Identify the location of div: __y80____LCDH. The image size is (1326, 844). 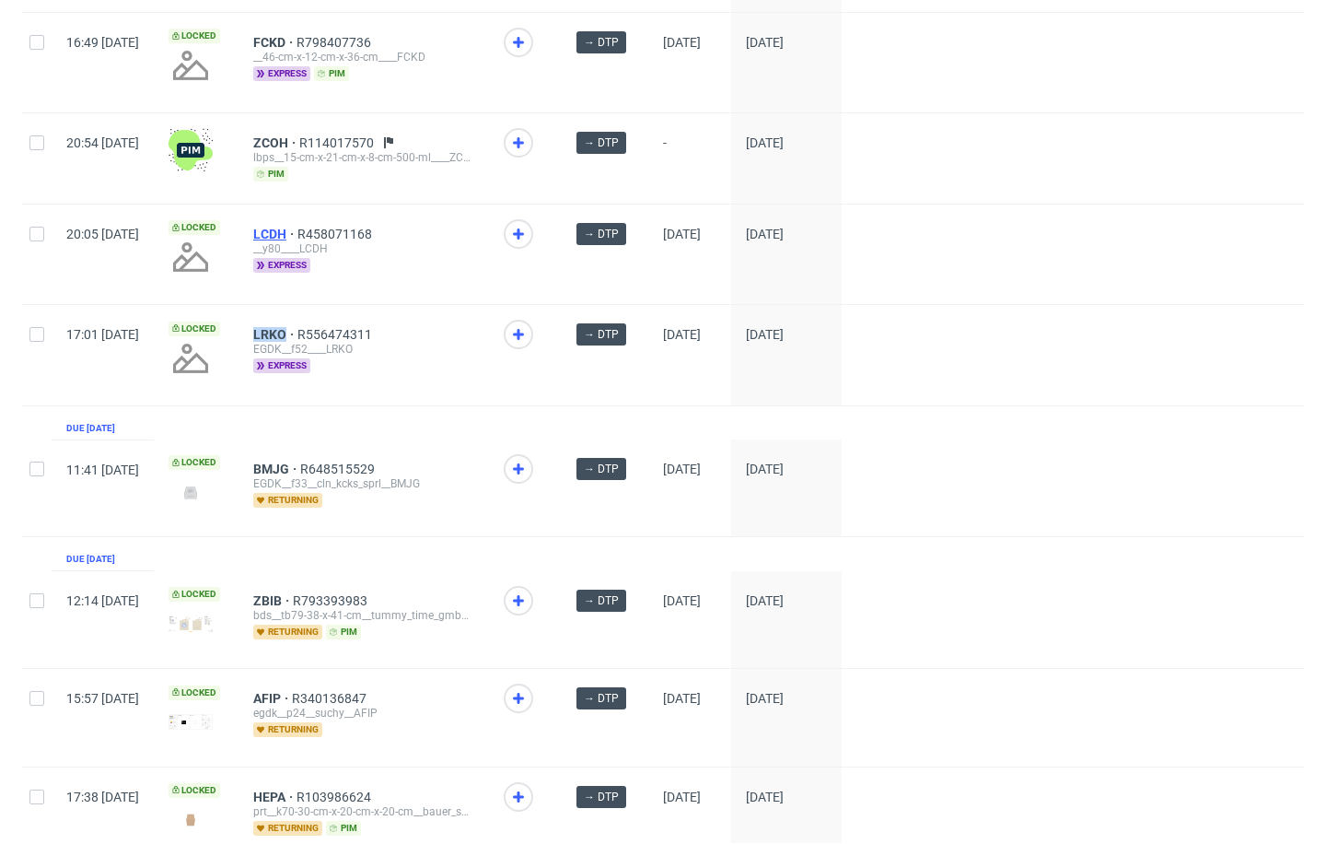
(364, 249).